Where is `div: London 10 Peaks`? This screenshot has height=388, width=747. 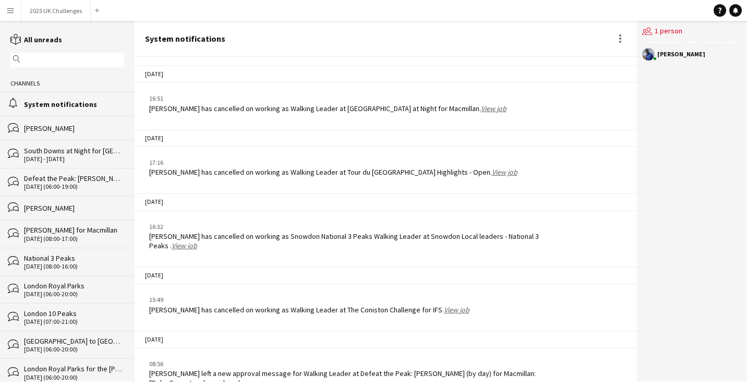
div: London 10 Peaks is located at coordinates (74, 313).